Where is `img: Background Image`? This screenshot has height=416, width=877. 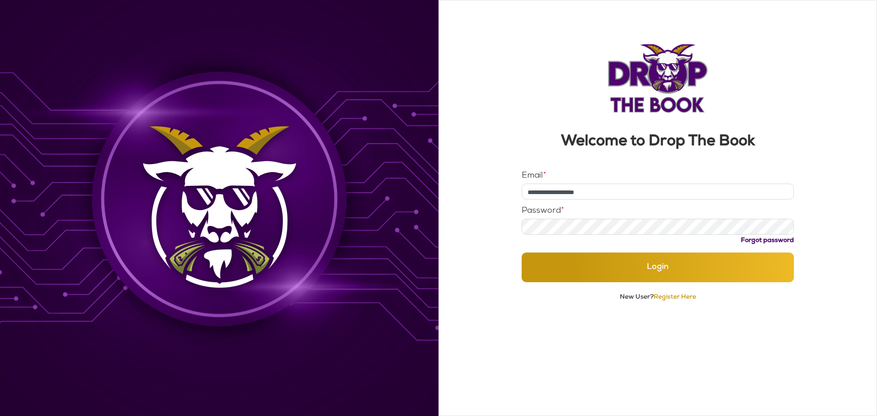 img: Background Image is located at coordinates (219, 208).